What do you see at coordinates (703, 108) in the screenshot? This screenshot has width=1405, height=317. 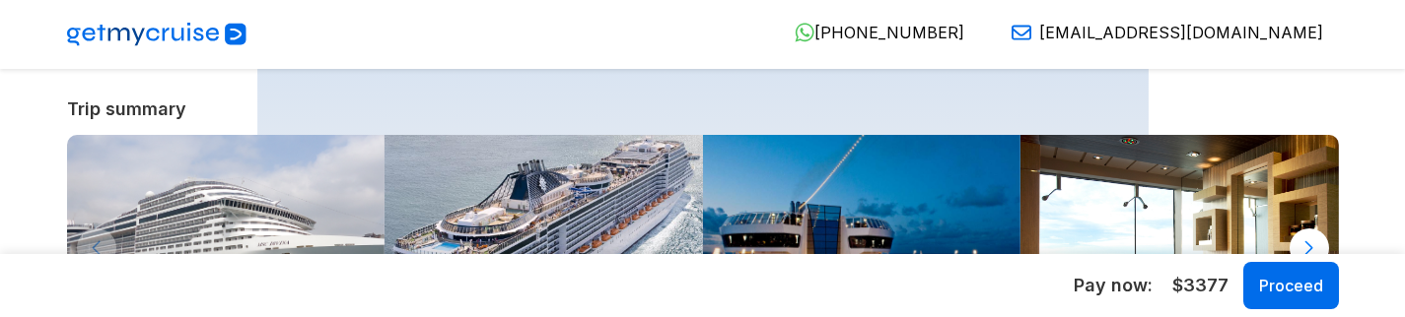 I see `a: Trip summary` at bounding box center [703, 108].